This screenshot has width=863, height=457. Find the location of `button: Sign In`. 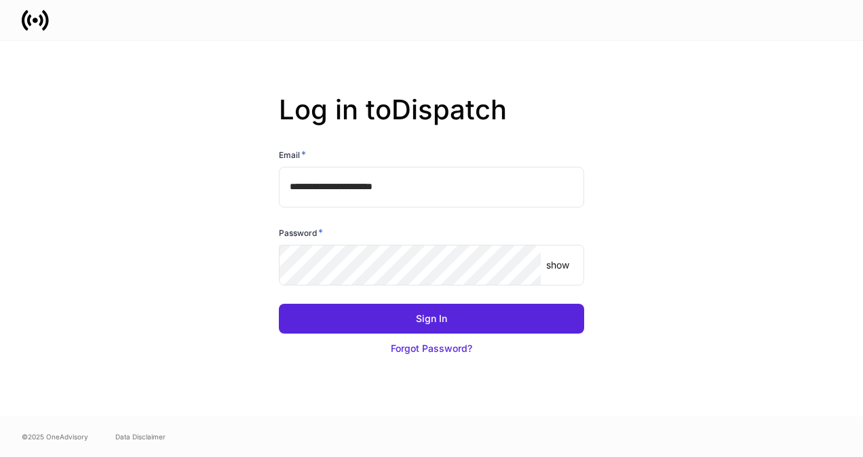

button: Sign In is located at coordinates (431, 319).